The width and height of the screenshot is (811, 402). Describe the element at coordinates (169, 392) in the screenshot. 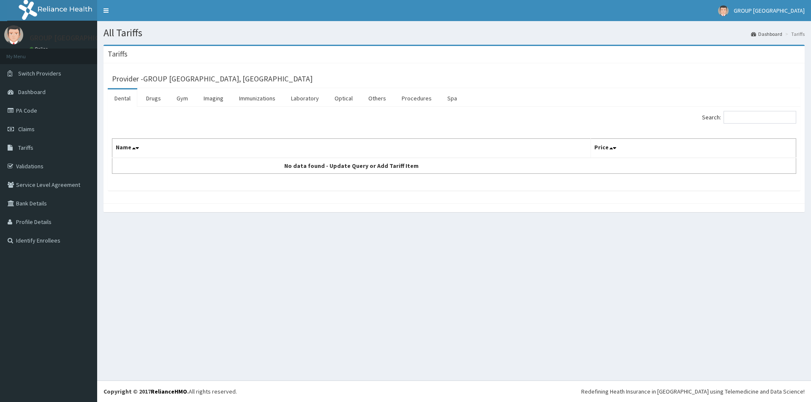

I see `a: RelianceHMO` at that location.